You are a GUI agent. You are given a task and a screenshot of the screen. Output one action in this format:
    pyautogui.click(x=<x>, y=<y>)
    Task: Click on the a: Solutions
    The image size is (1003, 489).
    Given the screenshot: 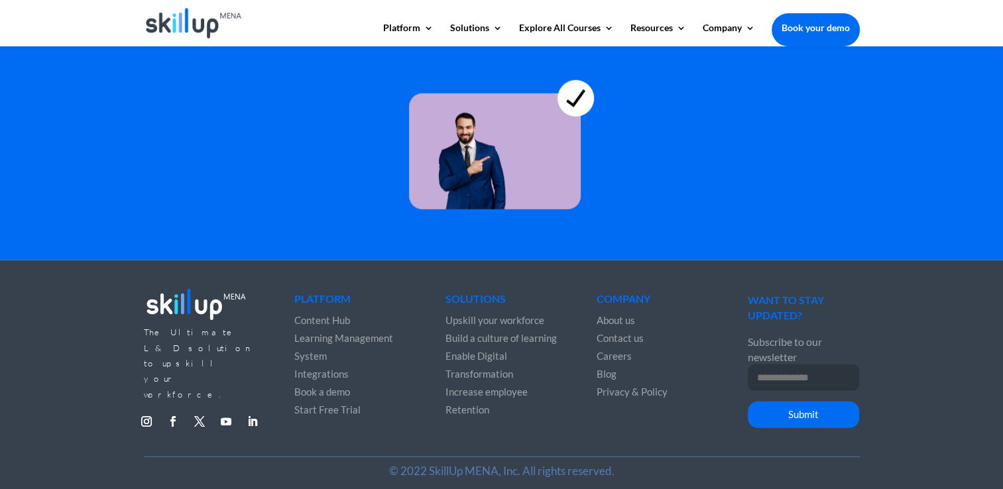 What is the action you would take?
    pyautogui.click(x=476, y=34)
    